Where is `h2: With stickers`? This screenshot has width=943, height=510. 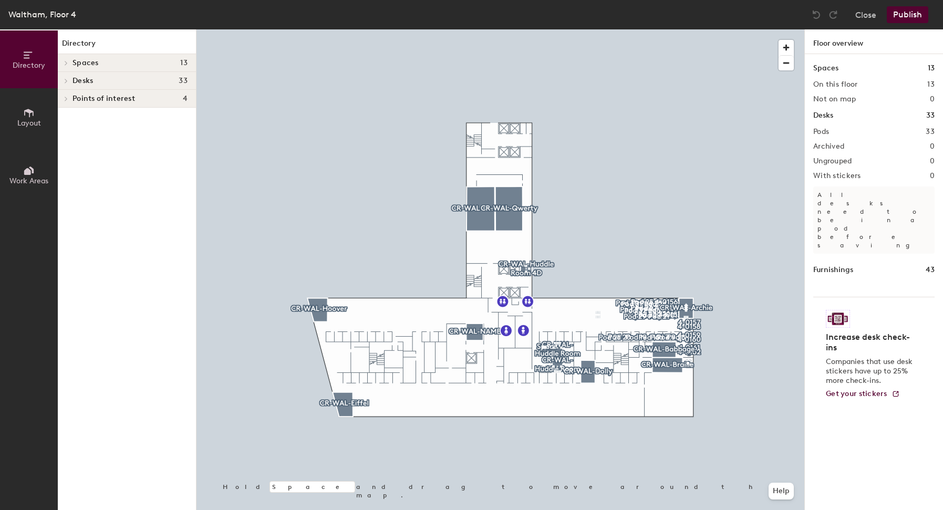
h2: With stickers is located at coordinates (837, 176).